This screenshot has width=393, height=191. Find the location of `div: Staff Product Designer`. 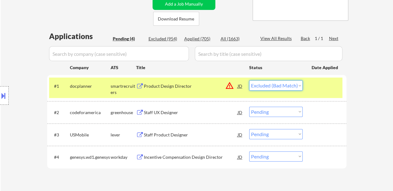

div: Staff Product Designer is located at coordinates (191, 135).